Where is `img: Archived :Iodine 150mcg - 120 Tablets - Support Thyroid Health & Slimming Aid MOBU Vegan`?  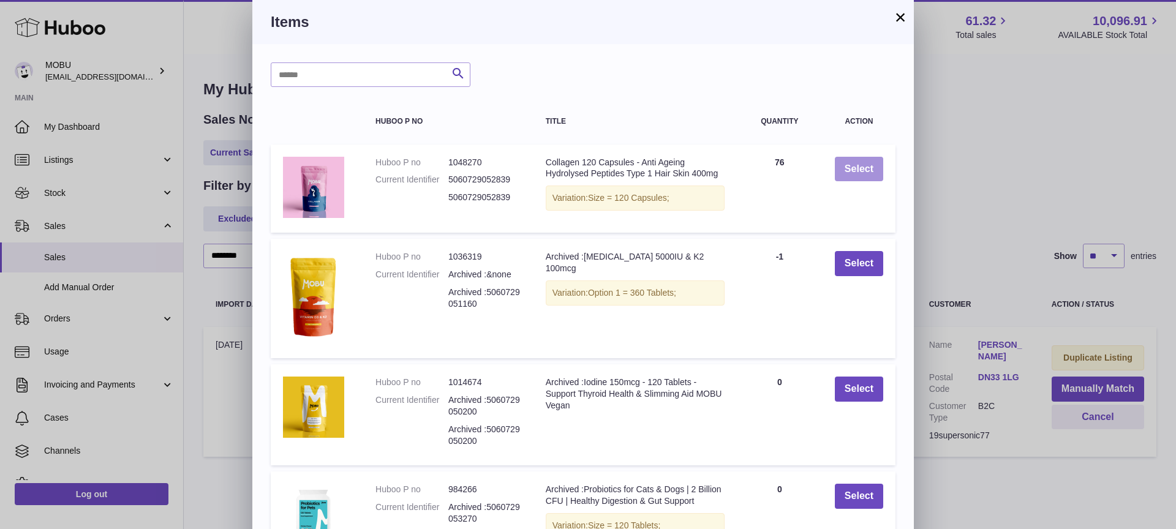 img: Archived :Iodine 150mcg - 120 Tablets - Support Thyroid Health & Slimming Aid MOBU Vegan is located at coordinates (314, 407).